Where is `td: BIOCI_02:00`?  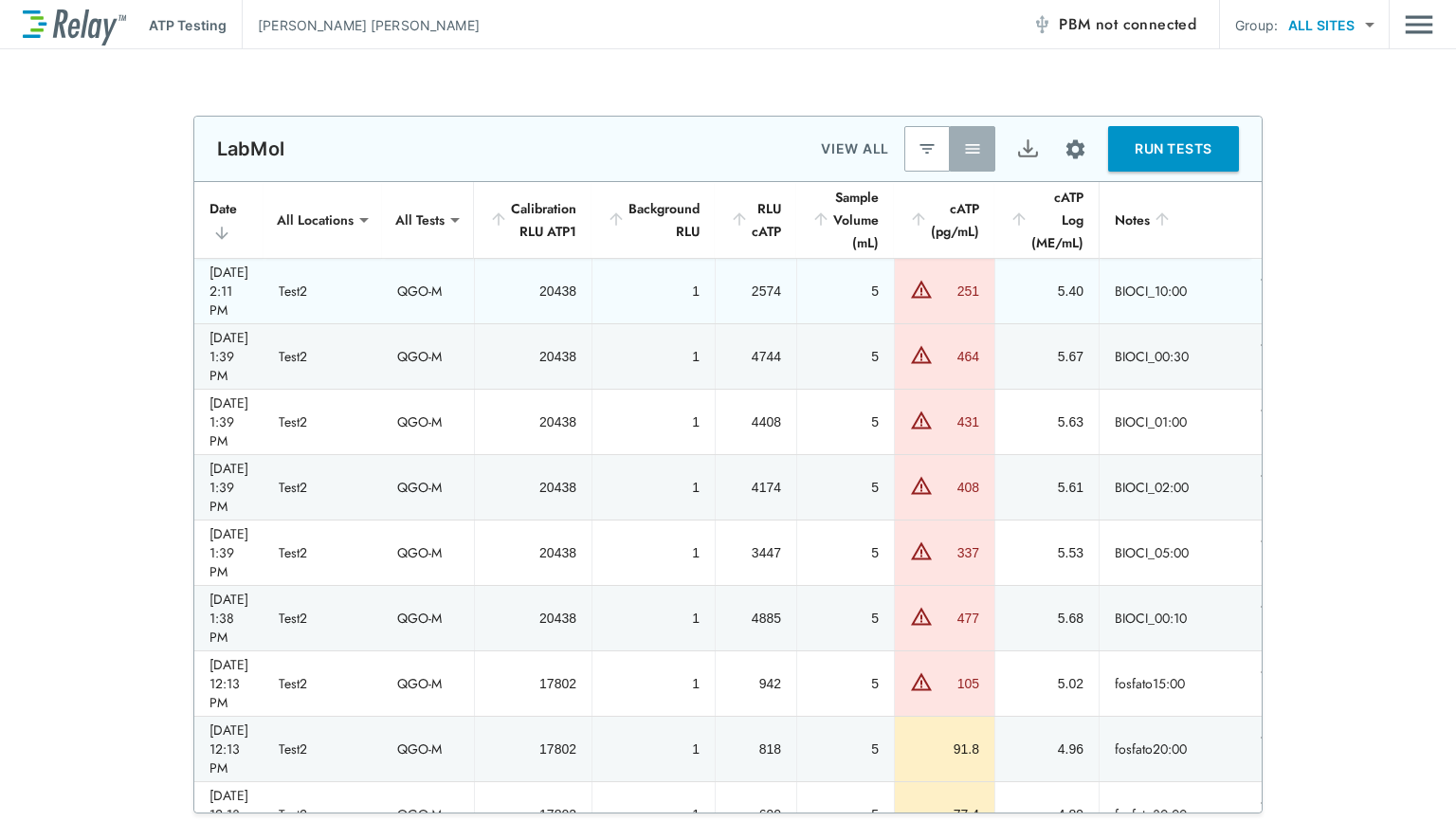
td: BIOCI_02:00 is located at coordinates (1174, 487).